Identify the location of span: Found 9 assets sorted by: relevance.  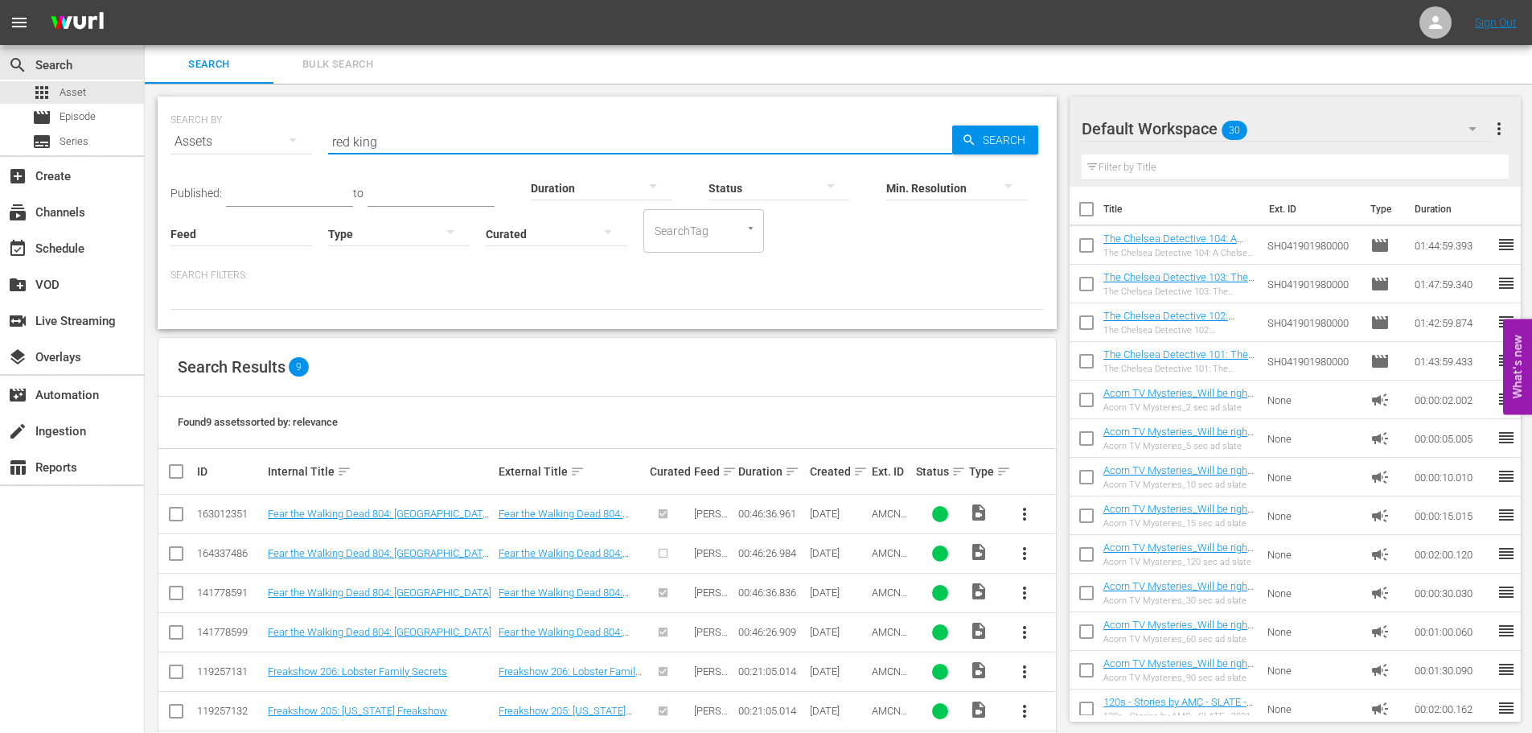
(257, 421).